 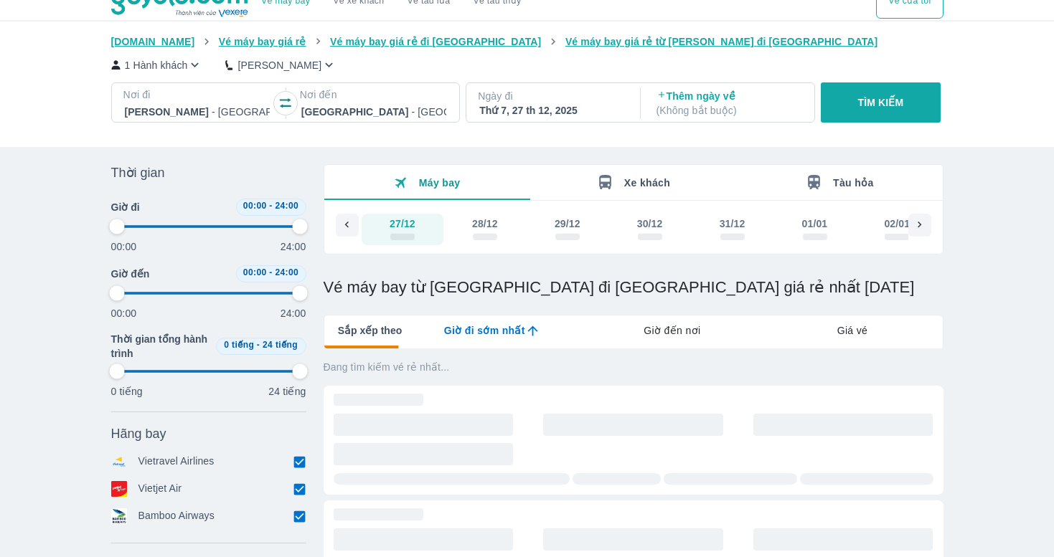 I want to click on div: lab API tabs example, so click(x=672, y=331).